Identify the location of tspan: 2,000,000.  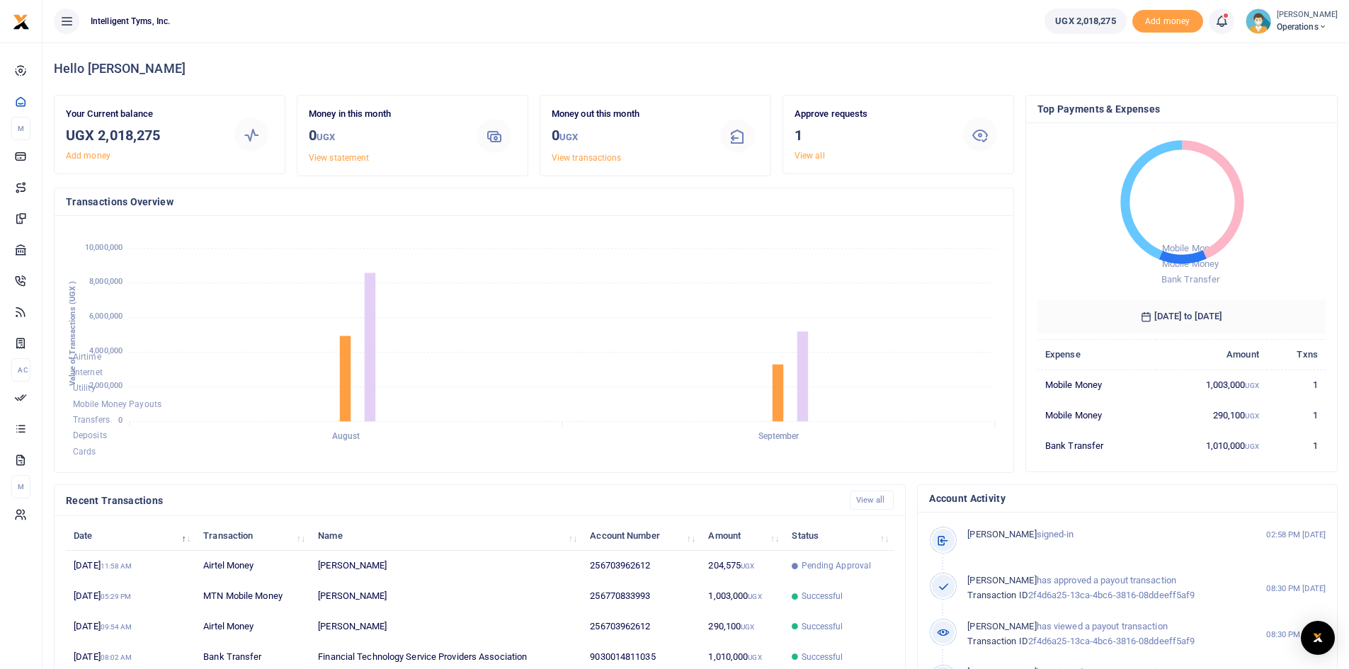
(106, 385).